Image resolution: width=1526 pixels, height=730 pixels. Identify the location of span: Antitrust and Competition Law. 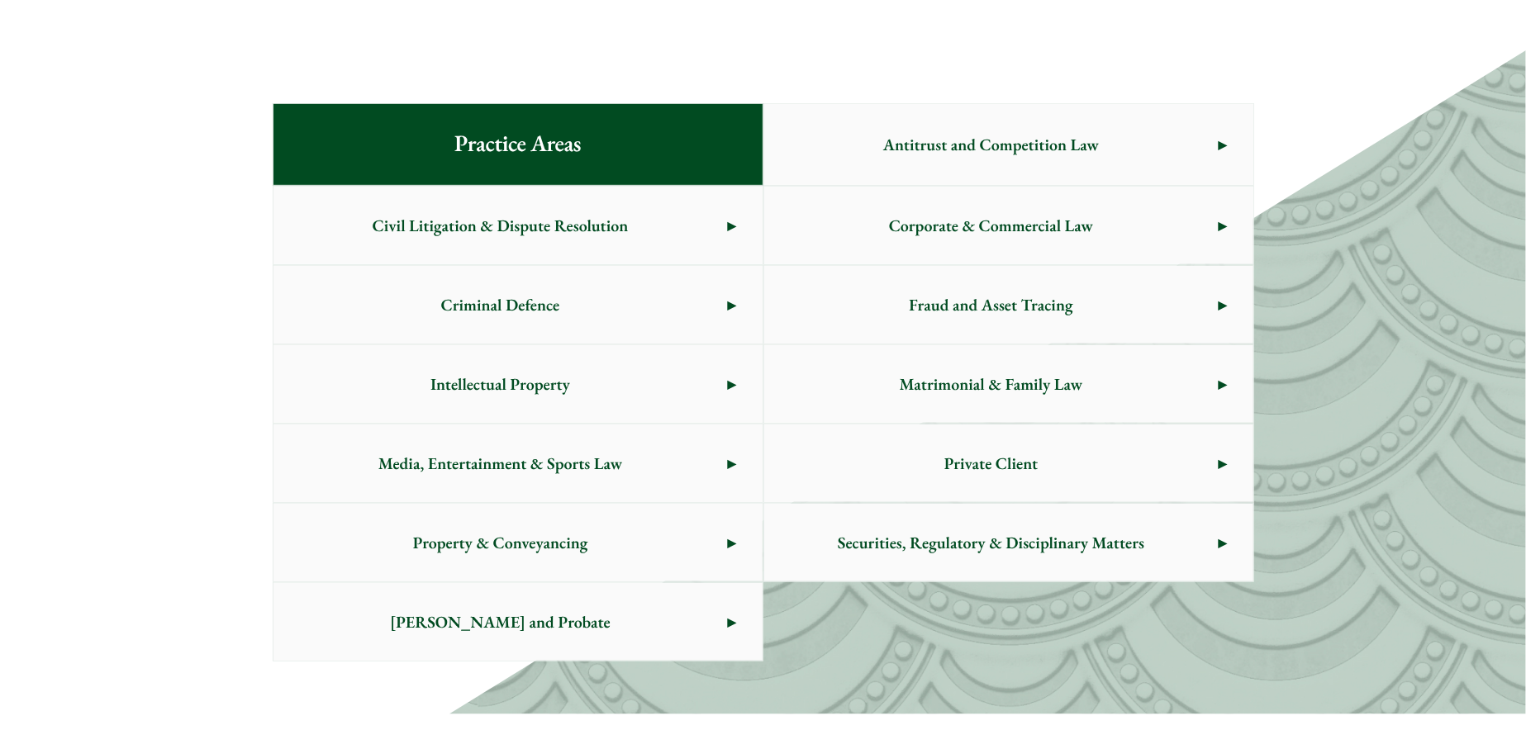
(991, 145).